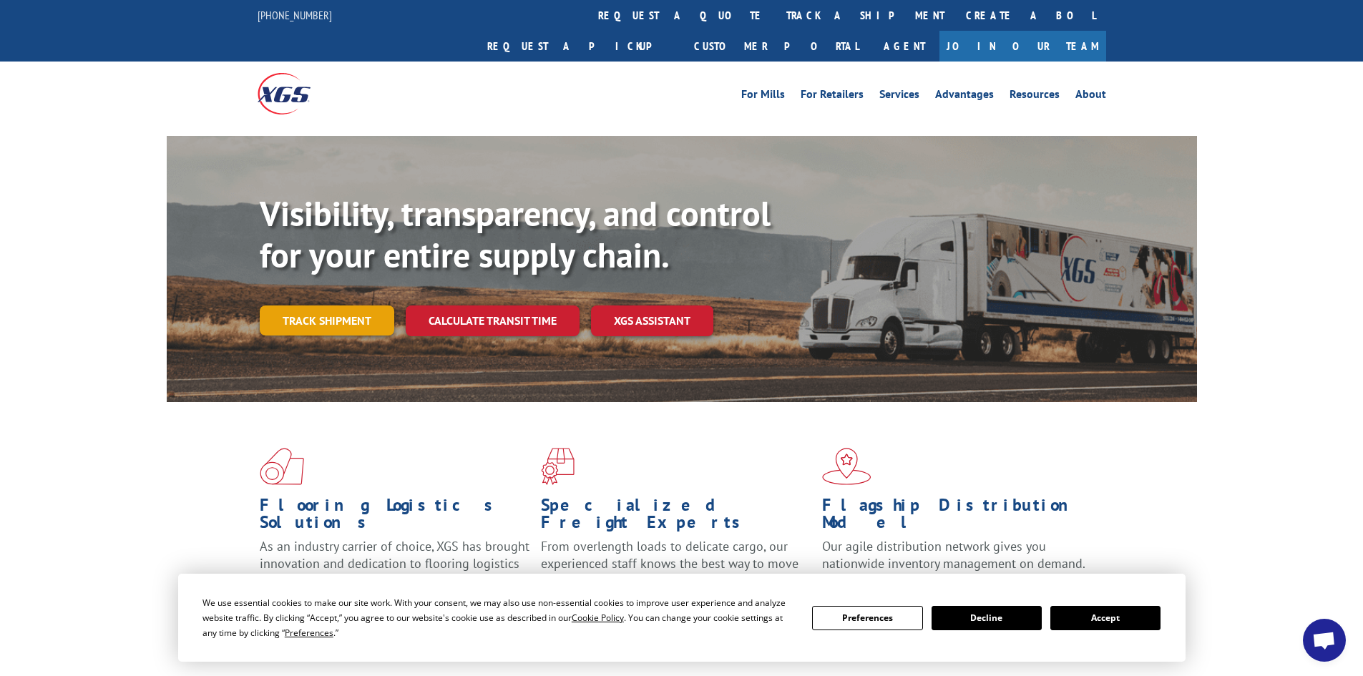  I want to click on span: As an industry carrier of choice, XGS has brought innovation and dedication to flooring logistics..., so click(394, 563).